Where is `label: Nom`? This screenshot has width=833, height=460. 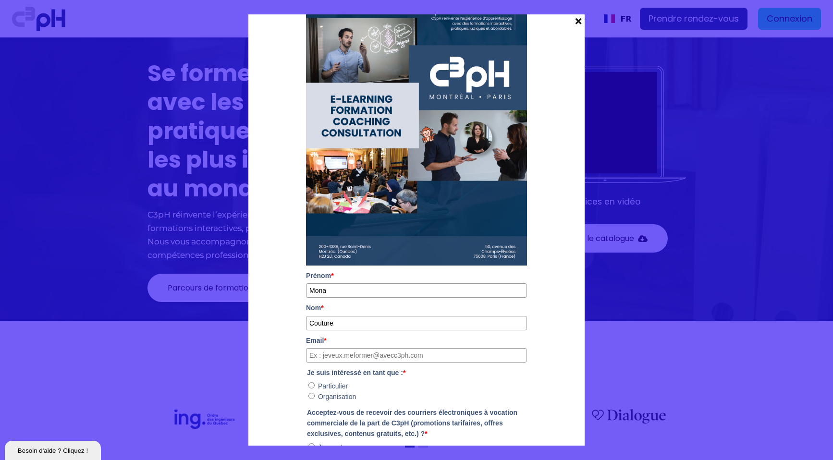 label: Nom is located at coordinates (417, 308).